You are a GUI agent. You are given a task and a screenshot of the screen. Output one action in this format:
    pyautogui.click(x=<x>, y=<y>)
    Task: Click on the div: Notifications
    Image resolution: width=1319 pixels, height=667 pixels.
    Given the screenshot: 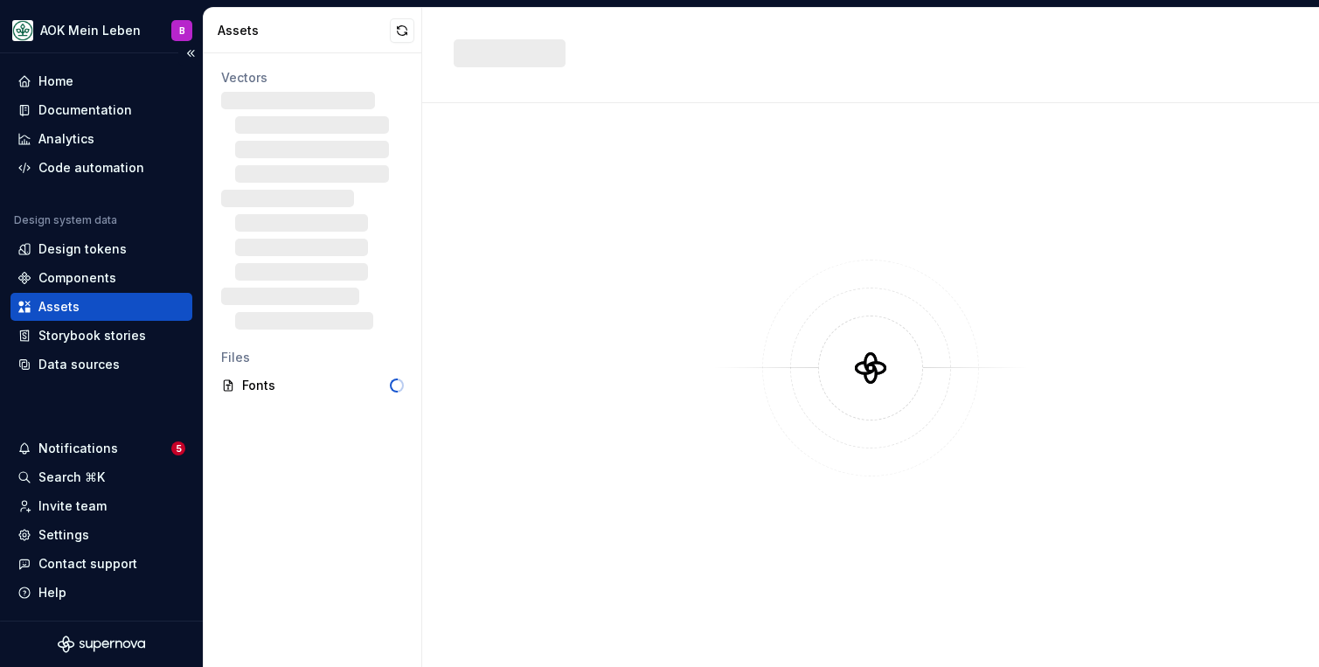 What is the action you would take?
    pyautogui.click(x=78, y=448)
    